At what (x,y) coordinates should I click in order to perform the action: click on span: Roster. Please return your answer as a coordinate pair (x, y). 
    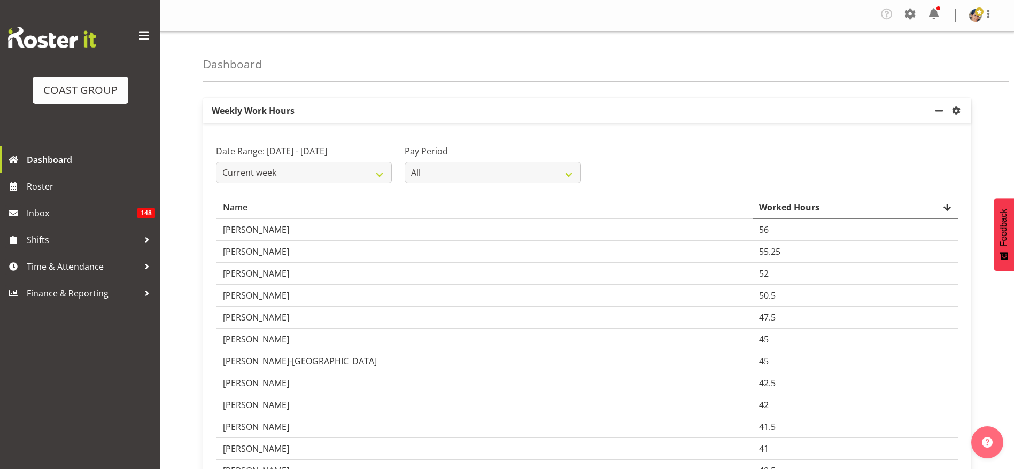
    Looking at the image, I should click on (91, 187).